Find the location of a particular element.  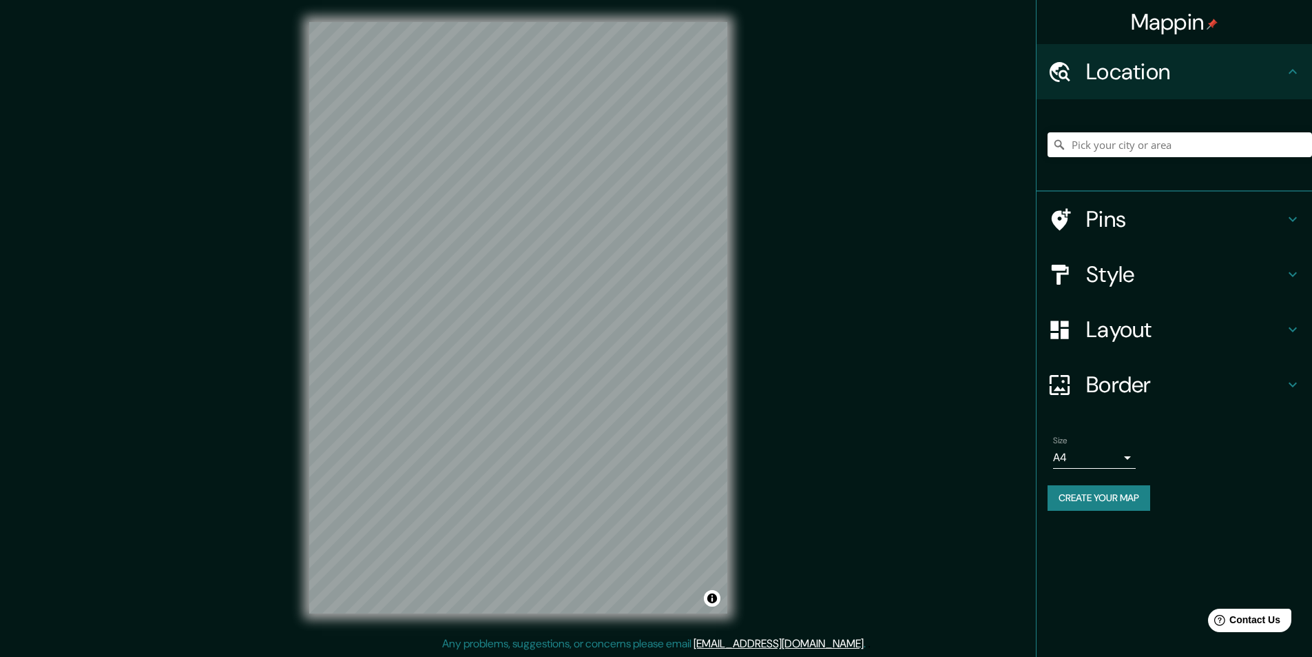

div: Pins is located at coordinates (1175, 219).